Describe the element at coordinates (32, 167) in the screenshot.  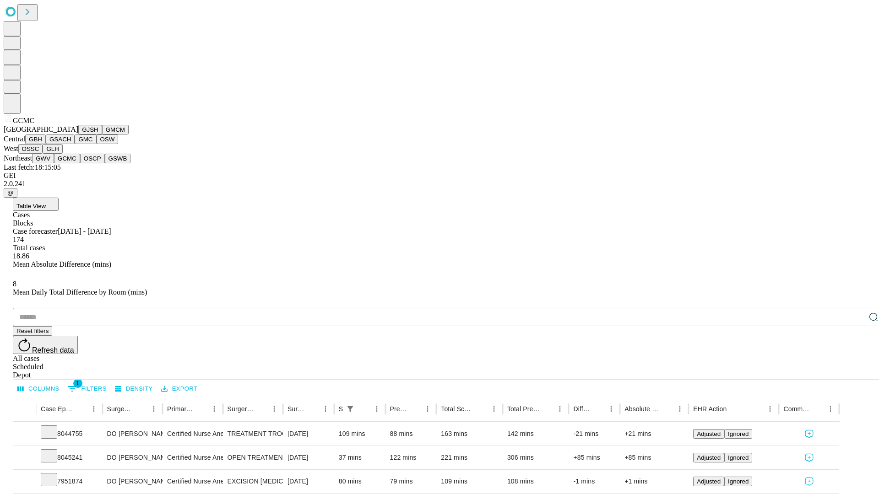
I see `span: Last fetch: 18:15:05` at that location.